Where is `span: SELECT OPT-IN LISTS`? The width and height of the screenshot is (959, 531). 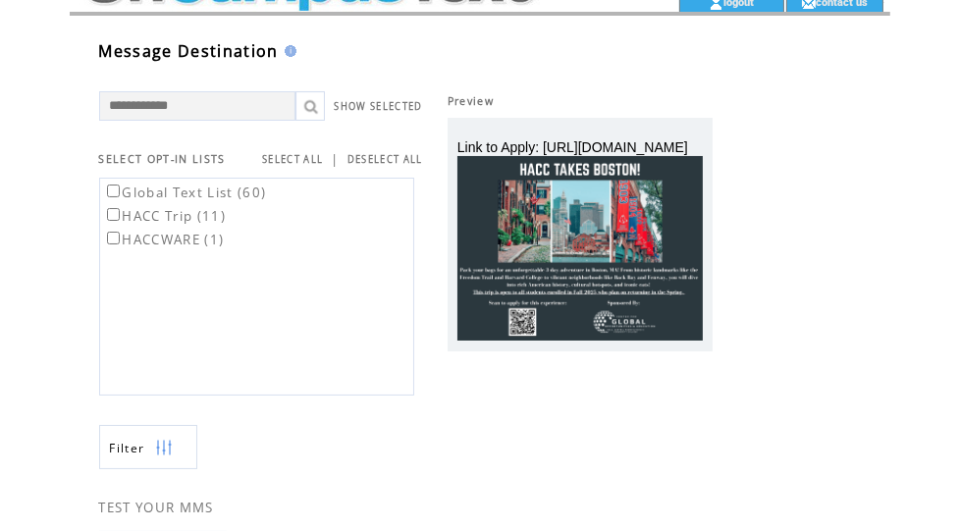
span: SELECT OPT-IN LISTS is located at coordinates (162, 159).